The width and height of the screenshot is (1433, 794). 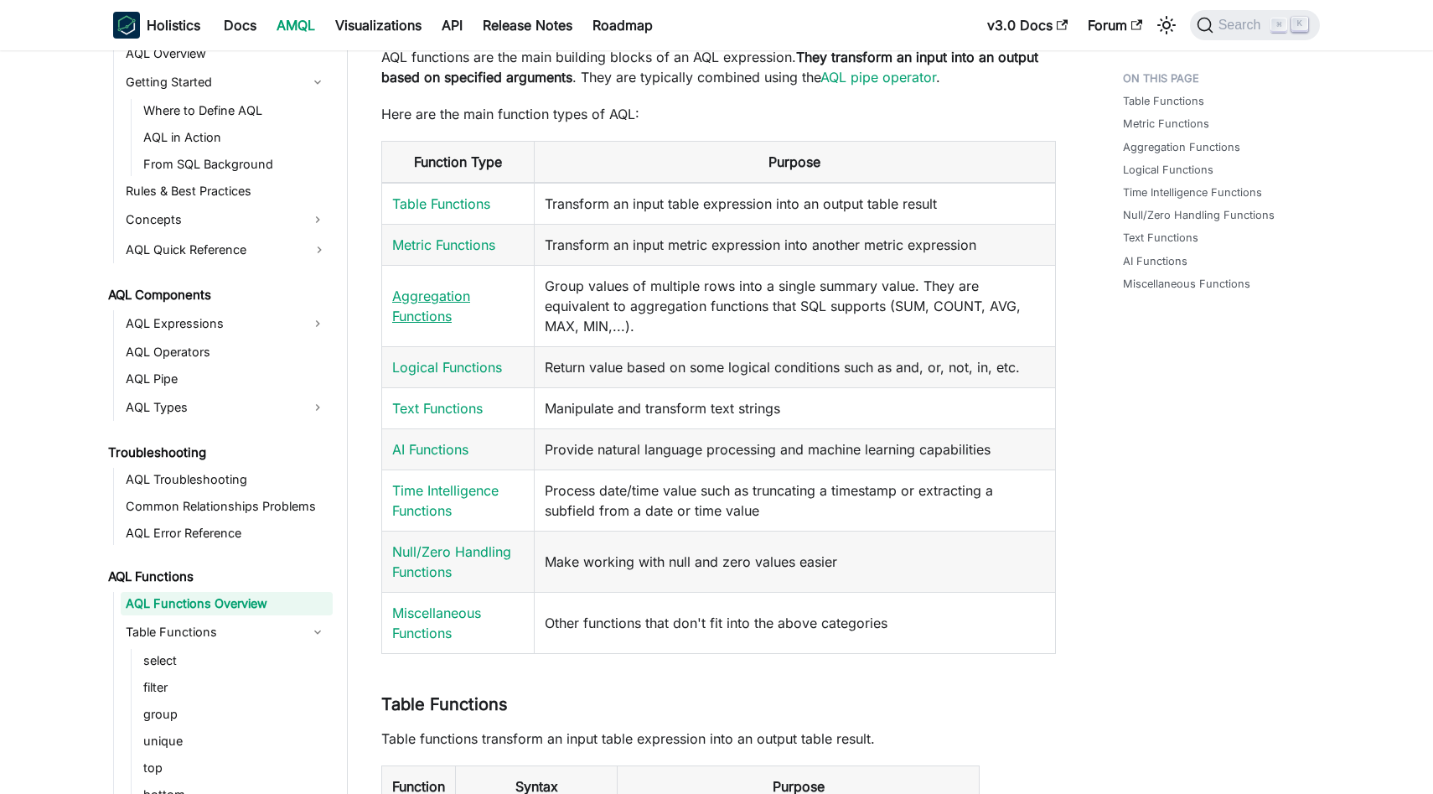 What do you see at coordinates (211, 323) in the screenshot?
I see `a: AQL Expressions` at bounding box center [211, 323].